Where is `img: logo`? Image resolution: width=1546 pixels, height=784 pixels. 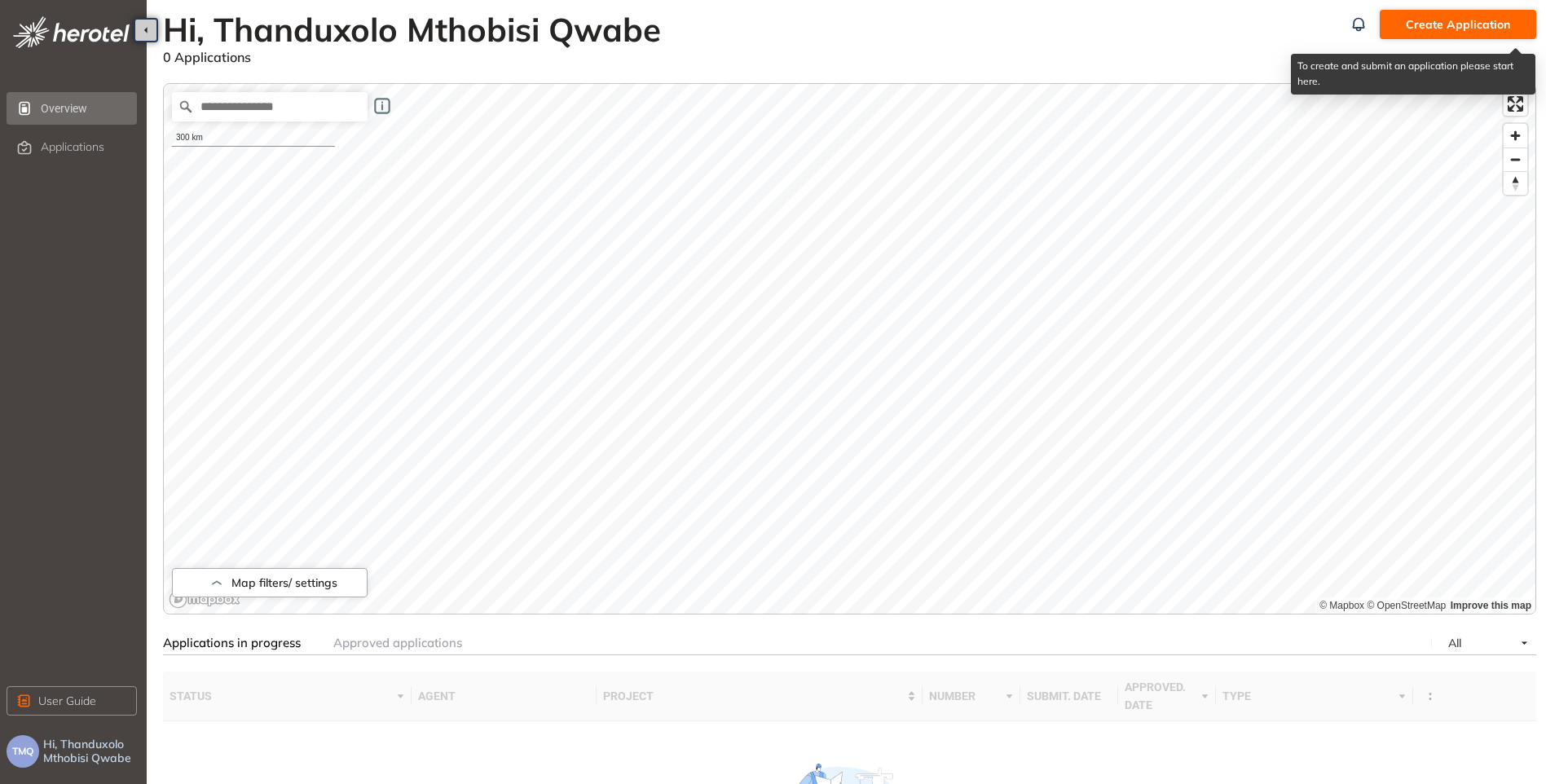
img: logo is located at coordinates (71, 32).